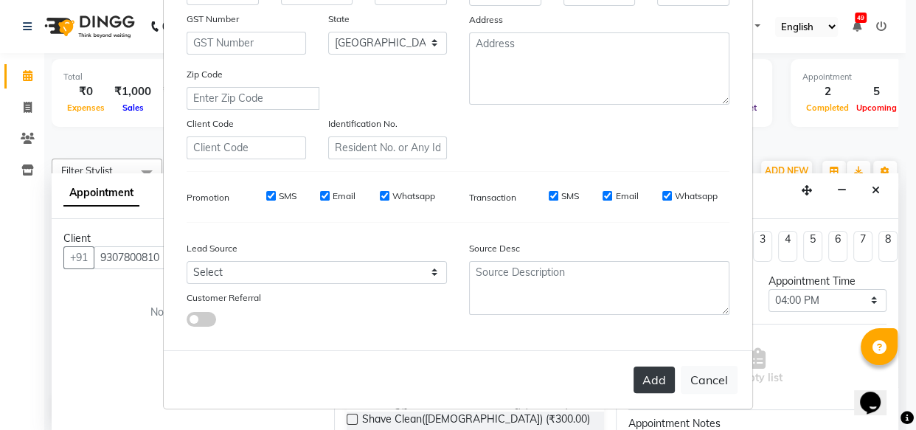 The width and height of the screenshot is (916, 430). What do you see at coordinates (208, 198) in the screenshot?
I see `label: Promotion` at bounding box center [208, 198].